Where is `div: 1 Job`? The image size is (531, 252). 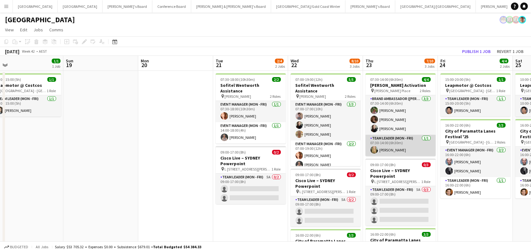 div: 1 Job is located at coordinates (56, 66).